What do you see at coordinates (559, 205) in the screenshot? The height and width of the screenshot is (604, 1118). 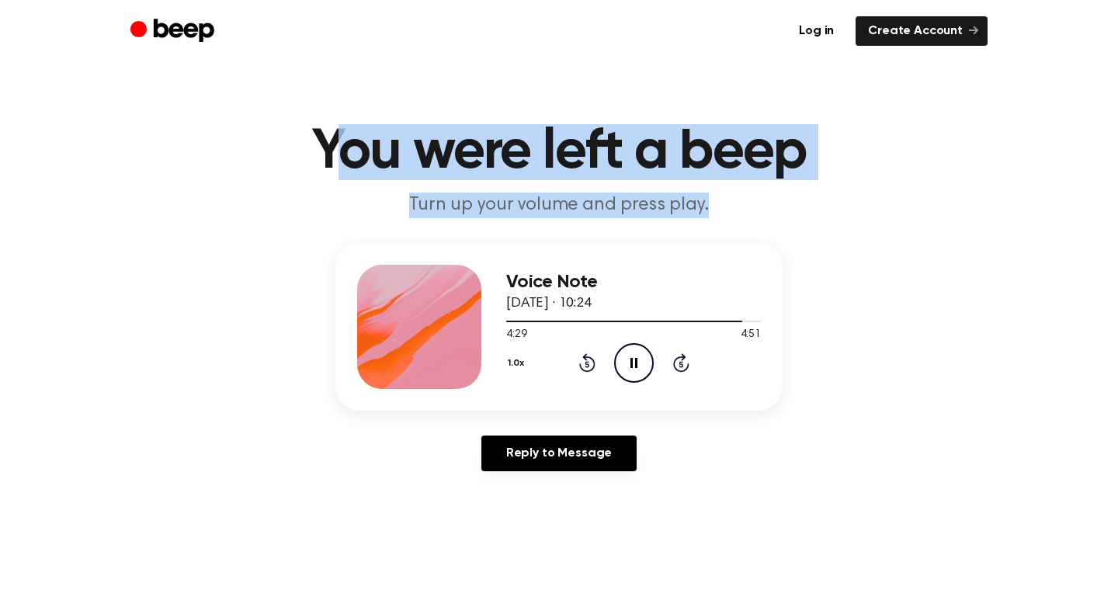 I see `p: Turn up your volume and press play.` at bounding box center [559, 205].